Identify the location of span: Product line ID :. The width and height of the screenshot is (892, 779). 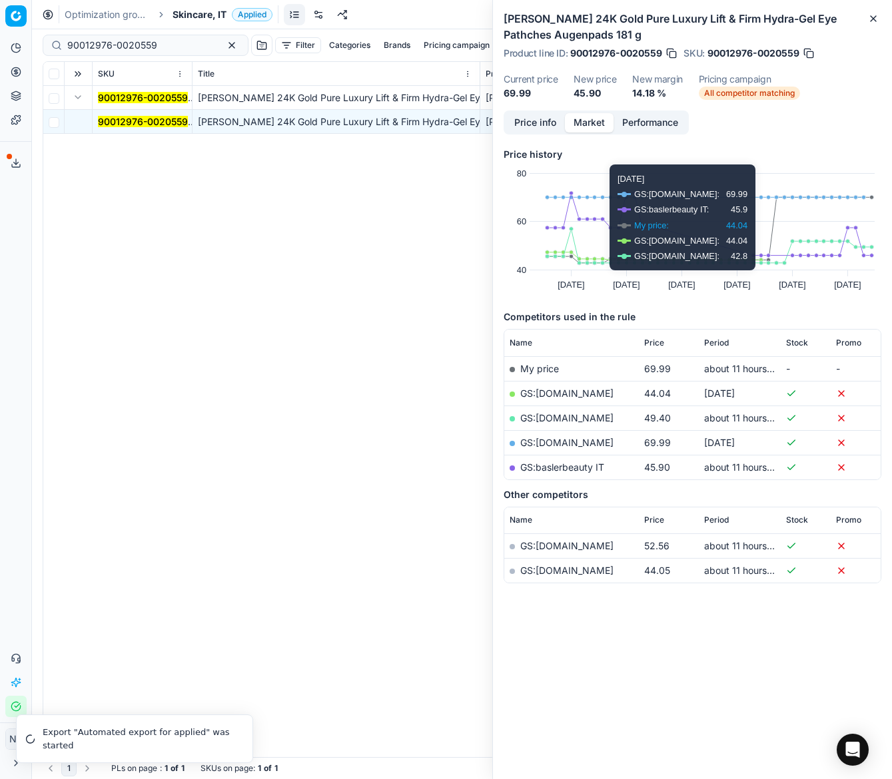
(535, 53).